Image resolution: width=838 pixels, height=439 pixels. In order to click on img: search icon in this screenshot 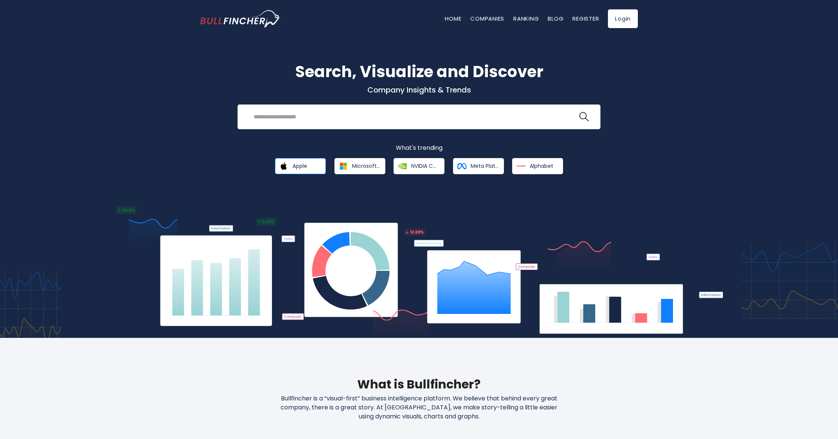, I will do `click(584, 117)`.